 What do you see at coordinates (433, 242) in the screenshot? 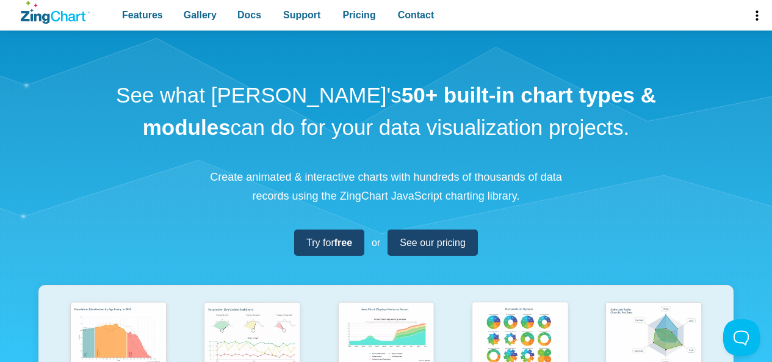
I see `span: See our pricing` at bounding box center [433, 242].